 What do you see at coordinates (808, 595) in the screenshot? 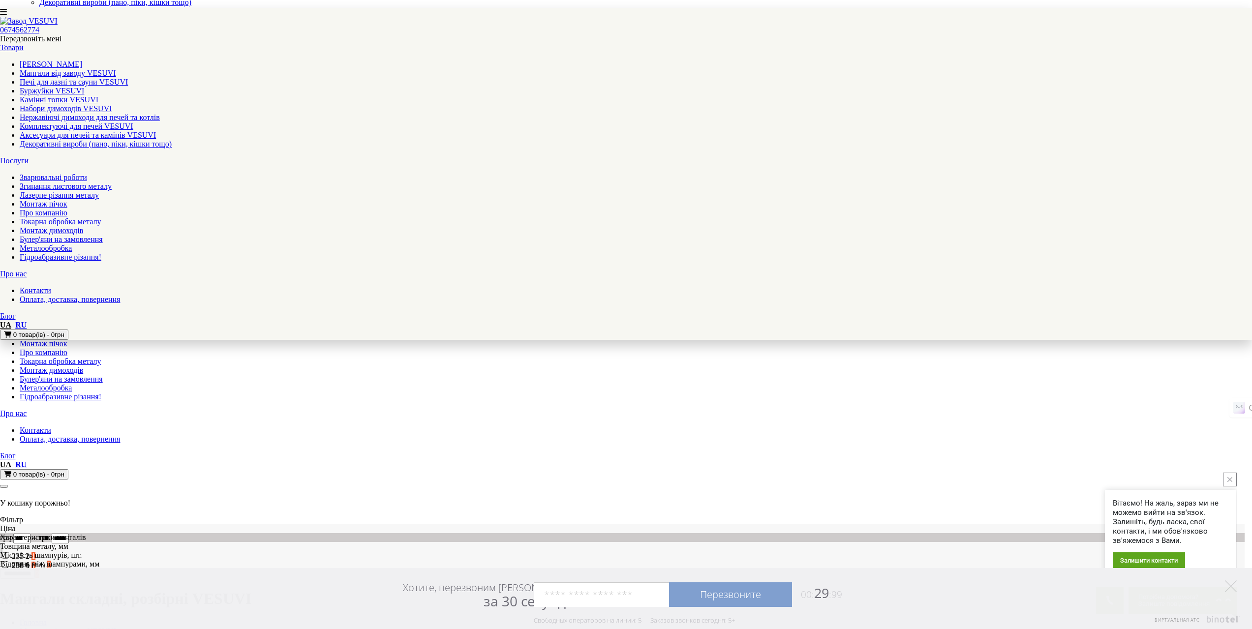
I see `span: 00:` at bounding box center [808, 595].